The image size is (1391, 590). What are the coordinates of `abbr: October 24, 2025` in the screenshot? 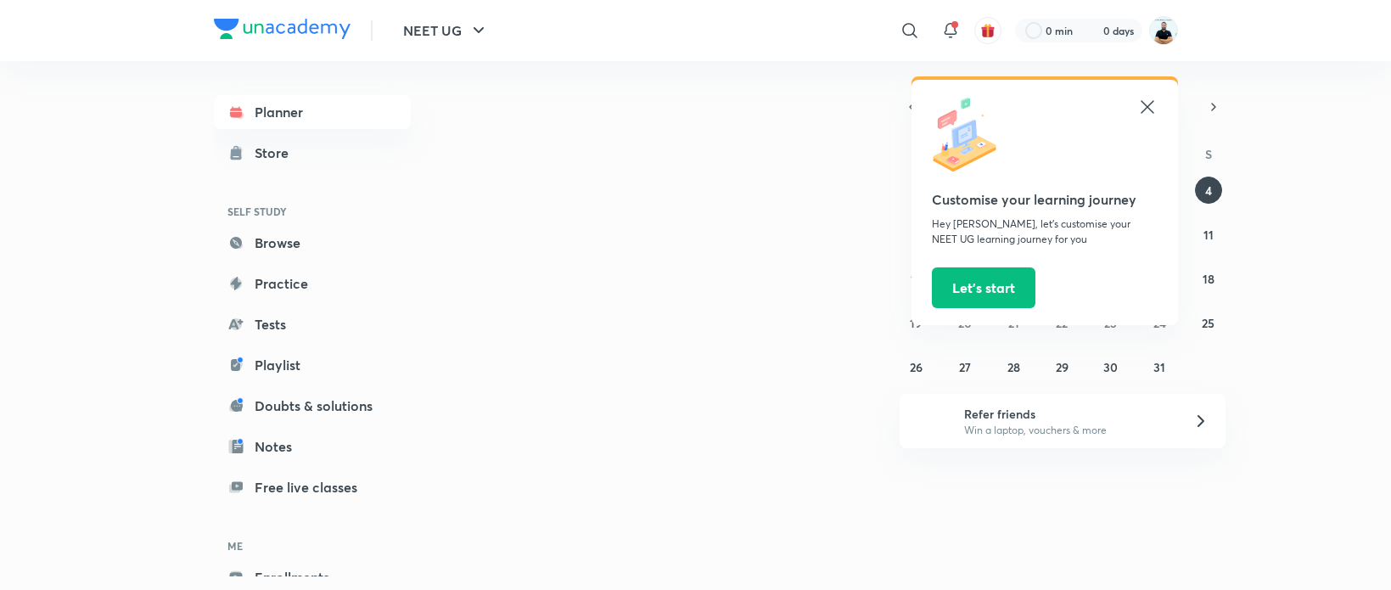 It's located at (1159, 323).